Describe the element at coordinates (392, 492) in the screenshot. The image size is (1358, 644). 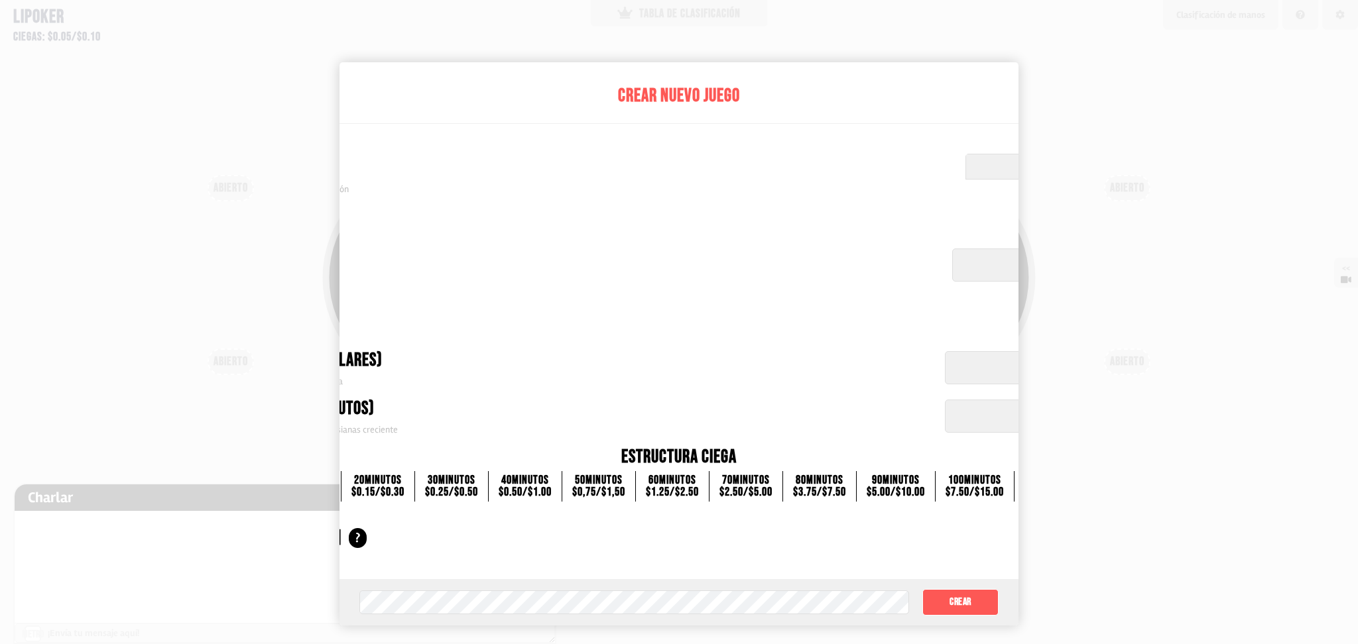
I see `font: $0.30` at that location.